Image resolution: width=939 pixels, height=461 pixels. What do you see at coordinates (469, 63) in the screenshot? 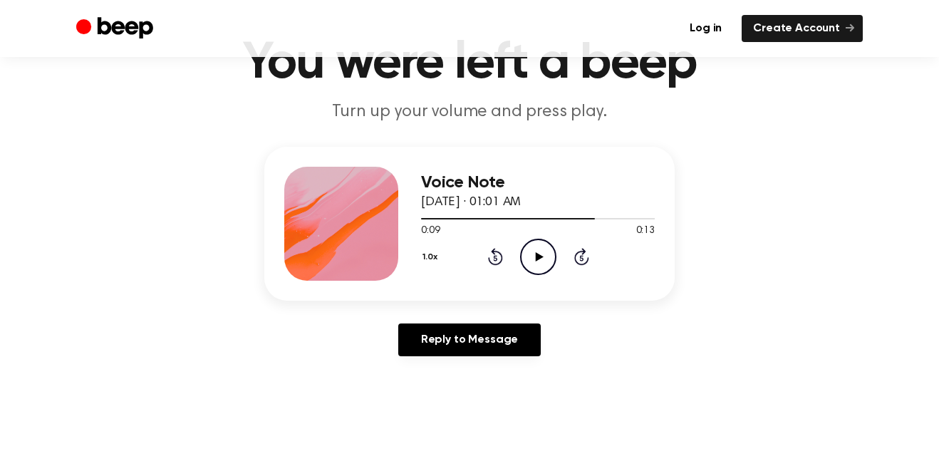
I see `h1: You were left a beep` at bounding box center [469, 63].